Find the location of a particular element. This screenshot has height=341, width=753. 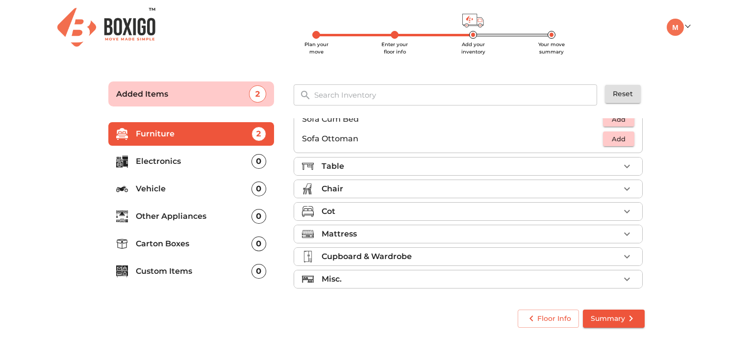

span: Enter your floor info is located at coordinates (395, 48).